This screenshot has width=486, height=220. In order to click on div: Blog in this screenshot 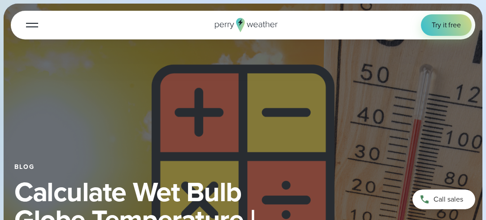, I will do `click(243, 167)`.